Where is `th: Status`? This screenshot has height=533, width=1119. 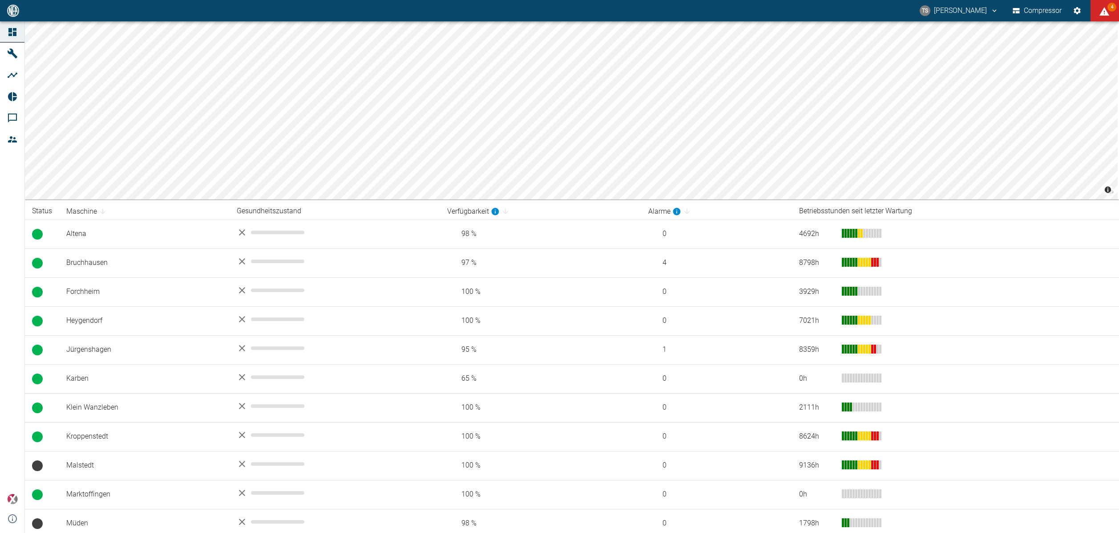
th: Status is located at coordinates (42, 211).